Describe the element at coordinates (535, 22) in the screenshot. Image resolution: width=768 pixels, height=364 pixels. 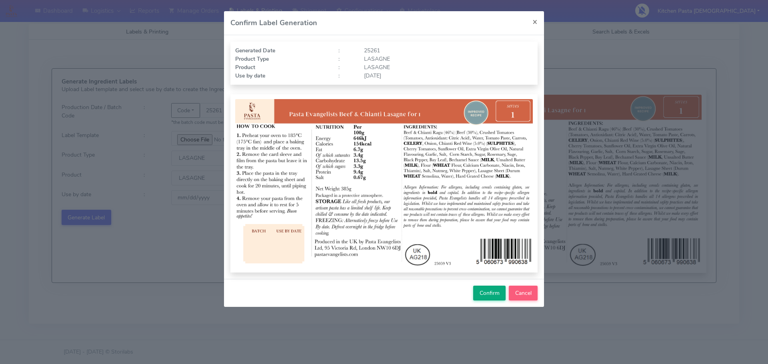
I see `button: Close` at that location.